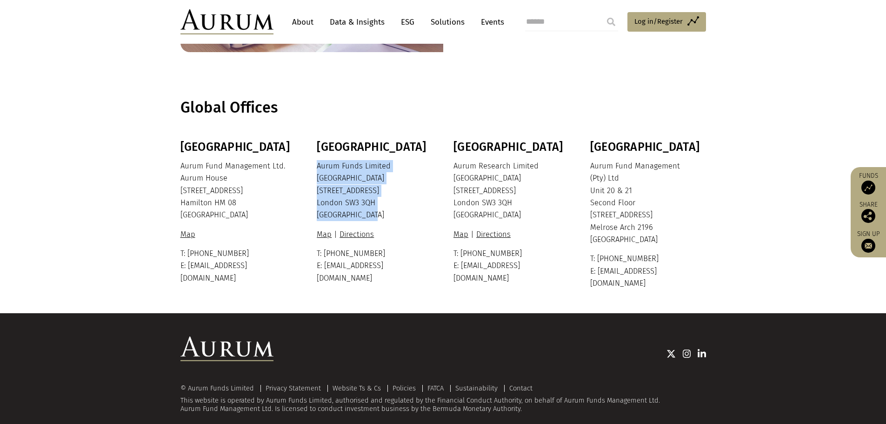 The height and width of the screenshot is (424, 886). What do you see at coordinates (868, 187) in the screenshot?
I see `img: Access Funds` at bounding box center [868, 187].